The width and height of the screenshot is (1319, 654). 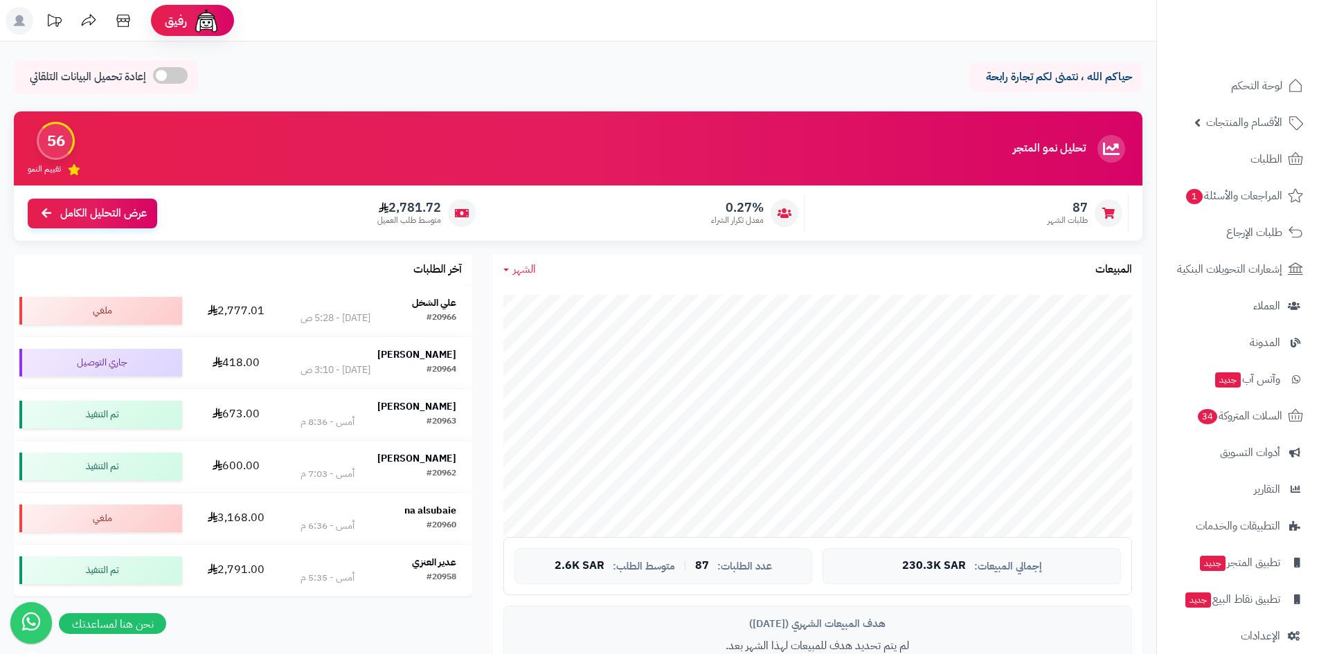 What do you see at coordinates (1238, 306) in the screenshot?
I see `a: العملاء` at bounding box center [1238, 306].